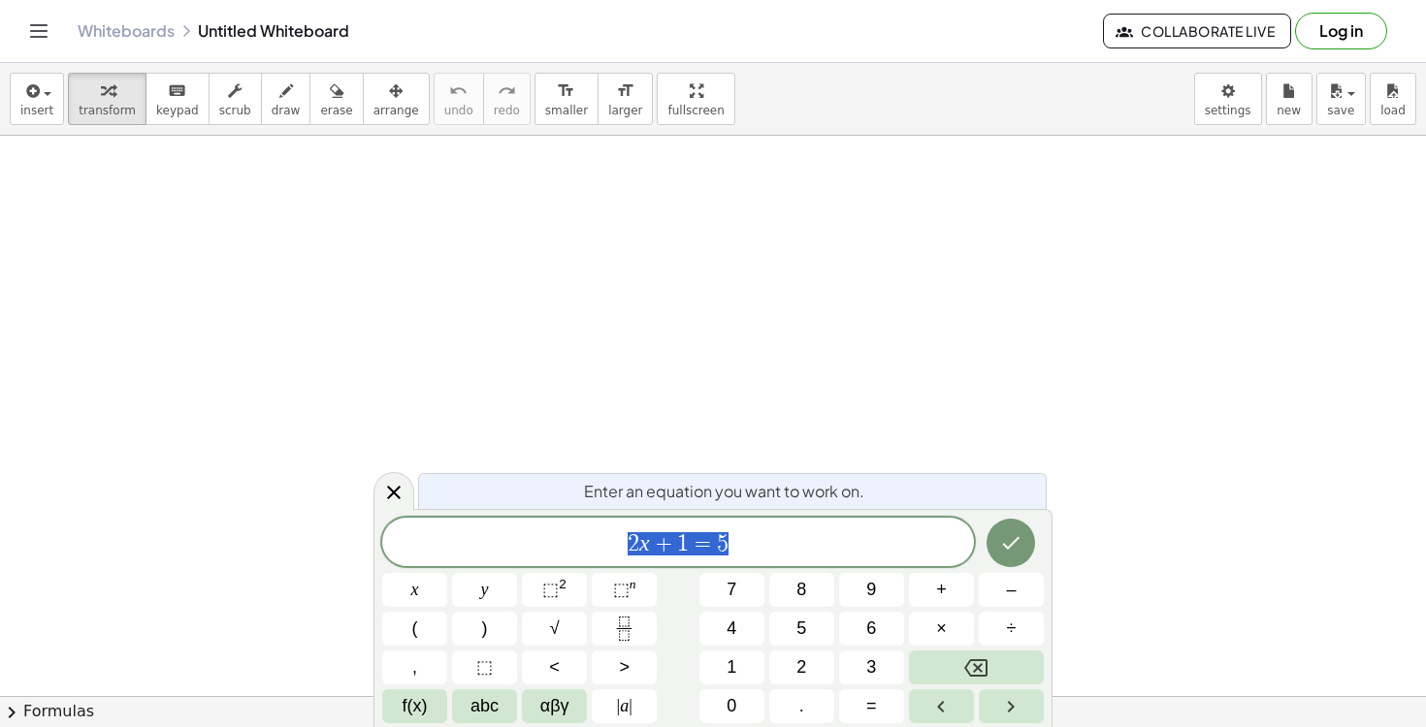 The image size is (1426, 727). I want to click on button: undoundo, so click(459, 99).